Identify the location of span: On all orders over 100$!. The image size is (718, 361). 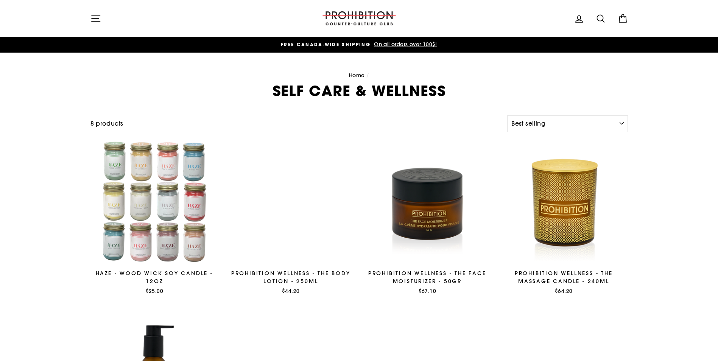
(404, 44).